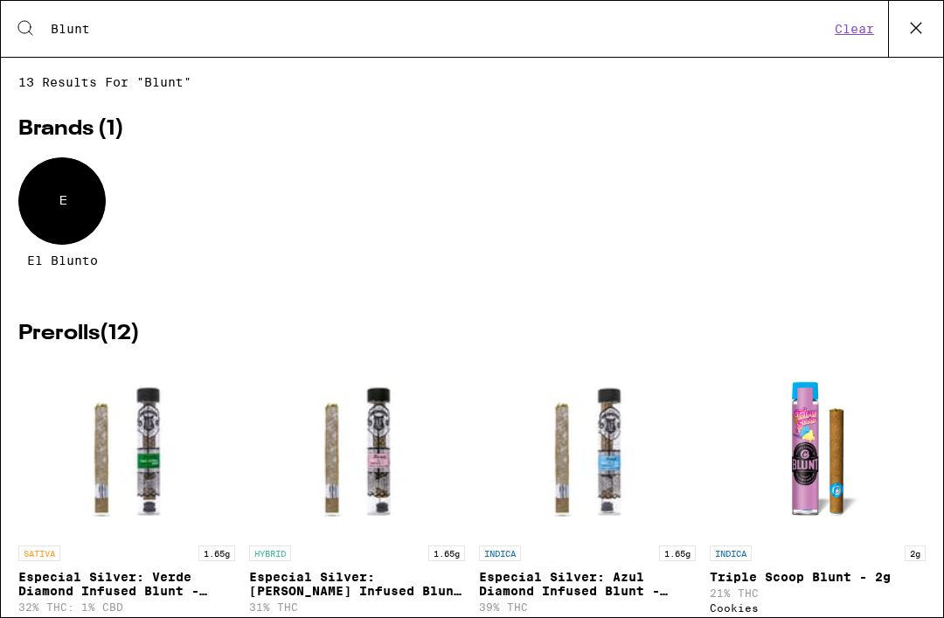 The image size is (944, 618). Describe the element at coordinates (817, 449) in the screenshot. I see `img: Cookies - Triple Scoop Blunt - 2g` at that location.